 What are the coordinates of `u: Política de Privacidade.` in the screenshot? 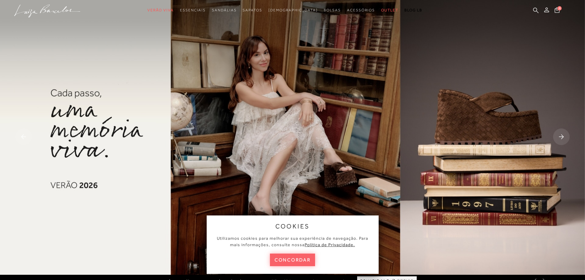 It's located at (330, 245).